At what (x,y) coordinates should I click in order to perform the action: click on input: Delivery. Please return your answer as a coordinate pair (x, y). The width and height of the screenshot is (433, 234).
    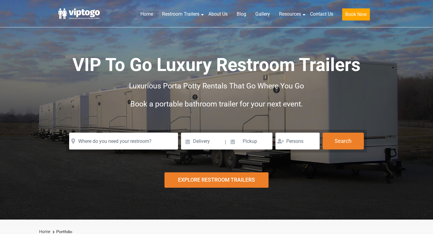
    Looking at the image, I should click on (202, 141).